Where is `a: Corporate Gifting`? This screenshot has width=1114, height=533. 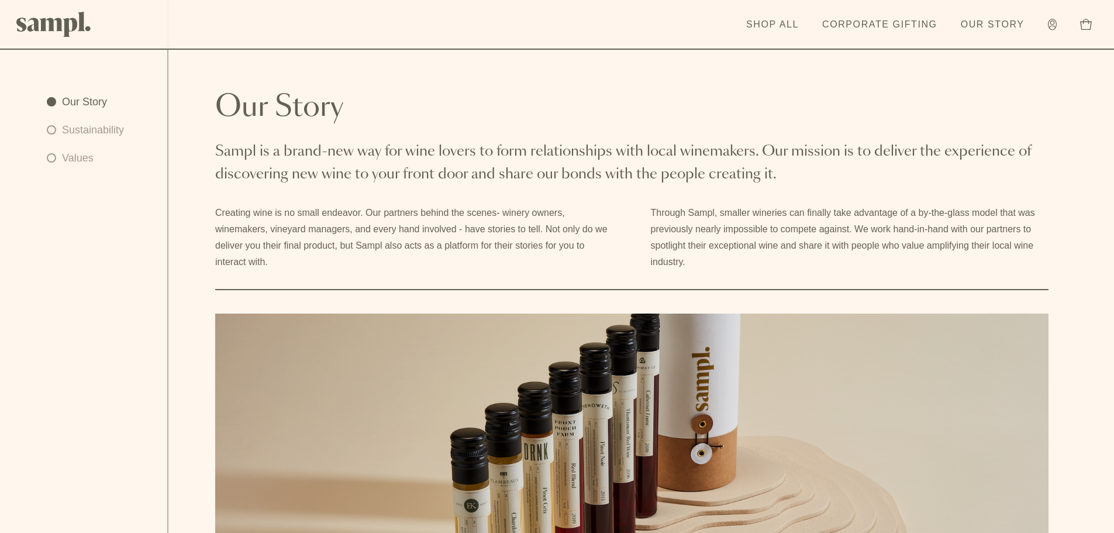 a: Corporate Gifting is located at coordinates (879, 25).